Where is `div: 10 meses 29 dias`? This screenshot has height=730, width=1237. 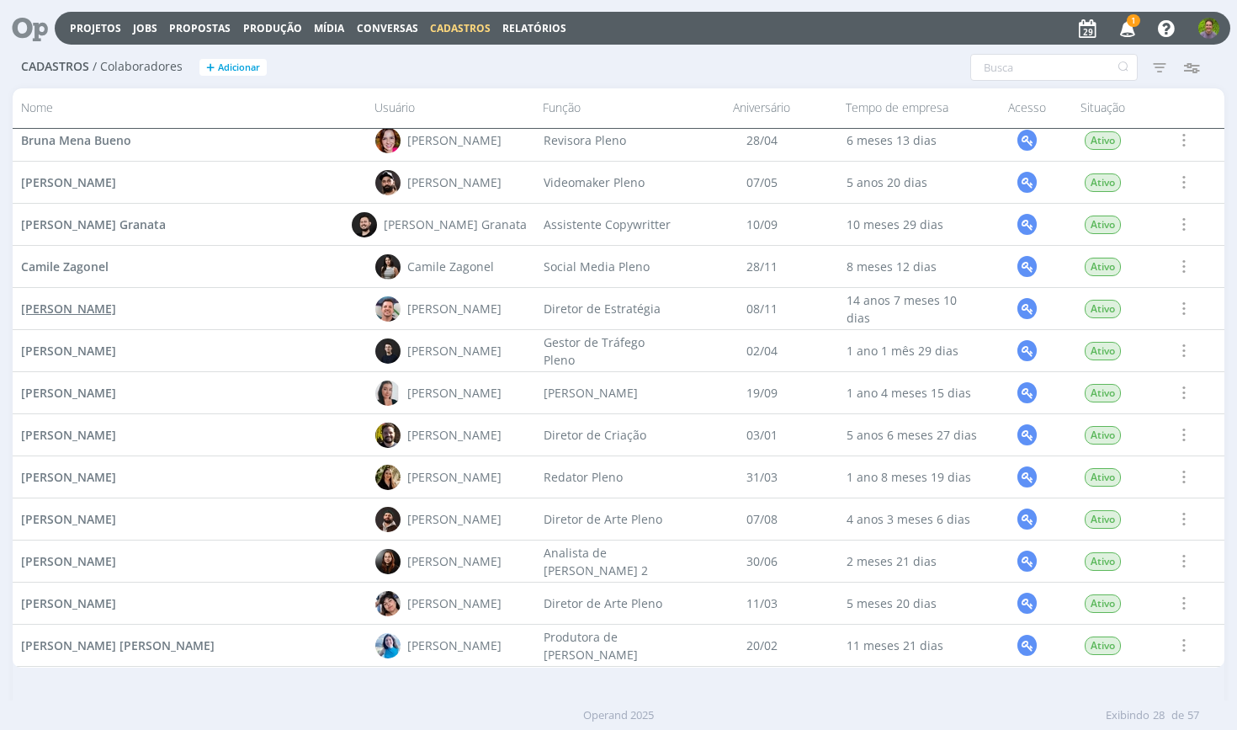 div: 10 meses 29 dias is located at coordinates (913, 224).